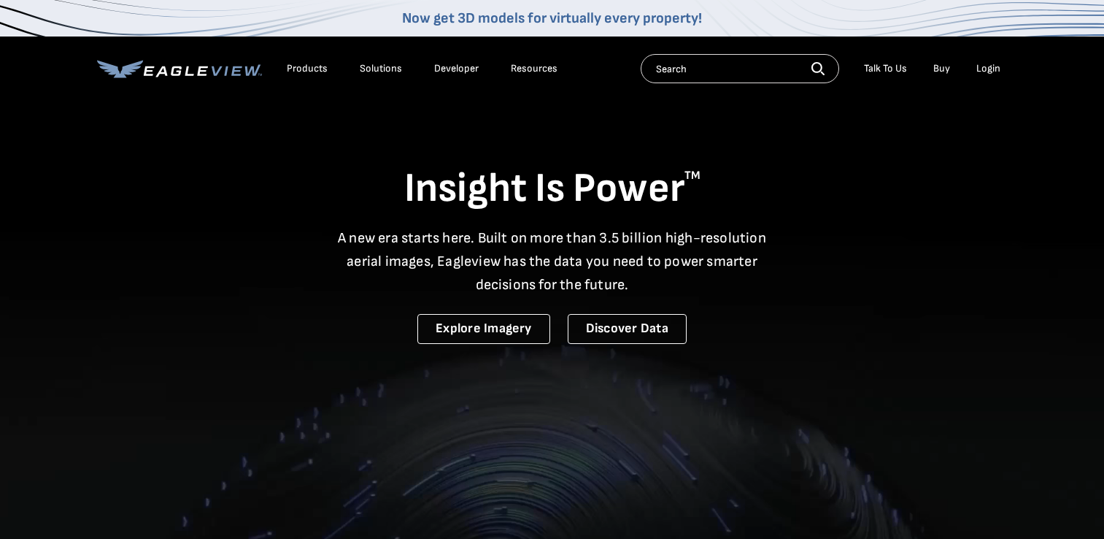 The height and width of the screenshot is (539, 1104). What do you see at coordinates (740, 69) in the screenshot?
I see `input: Search` at bounding box center [740, 69].